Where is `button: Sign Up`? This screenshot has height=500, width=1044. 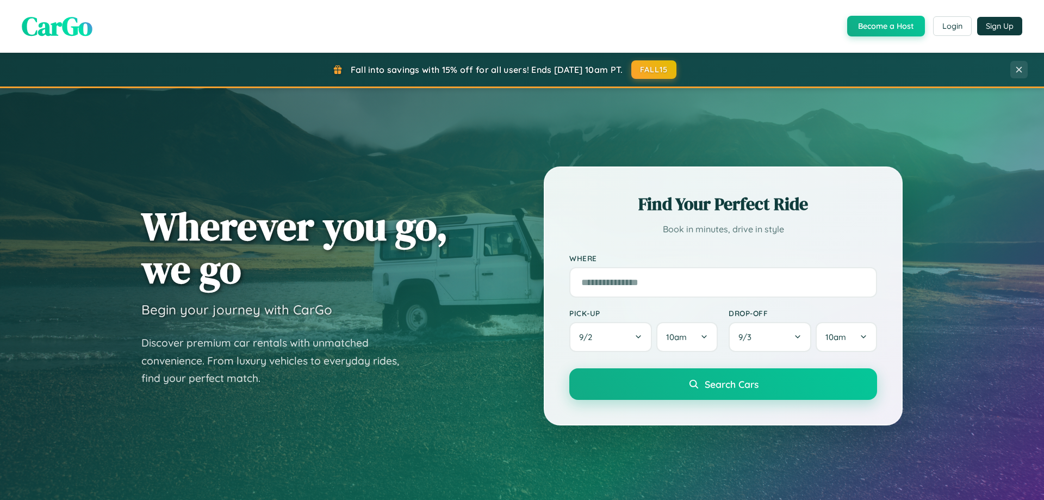 button: Sign Up is located at coordinates (1000, 26).